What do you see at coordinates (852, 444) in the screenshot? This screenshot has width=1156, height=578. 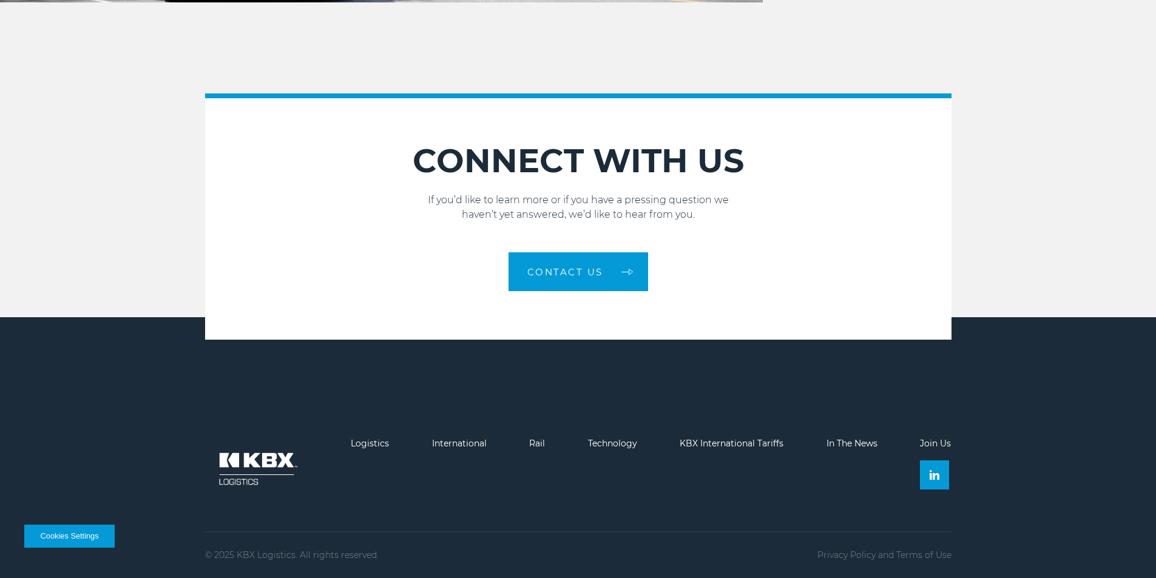 I see `a: In The News` at bounding box center [852, 444].